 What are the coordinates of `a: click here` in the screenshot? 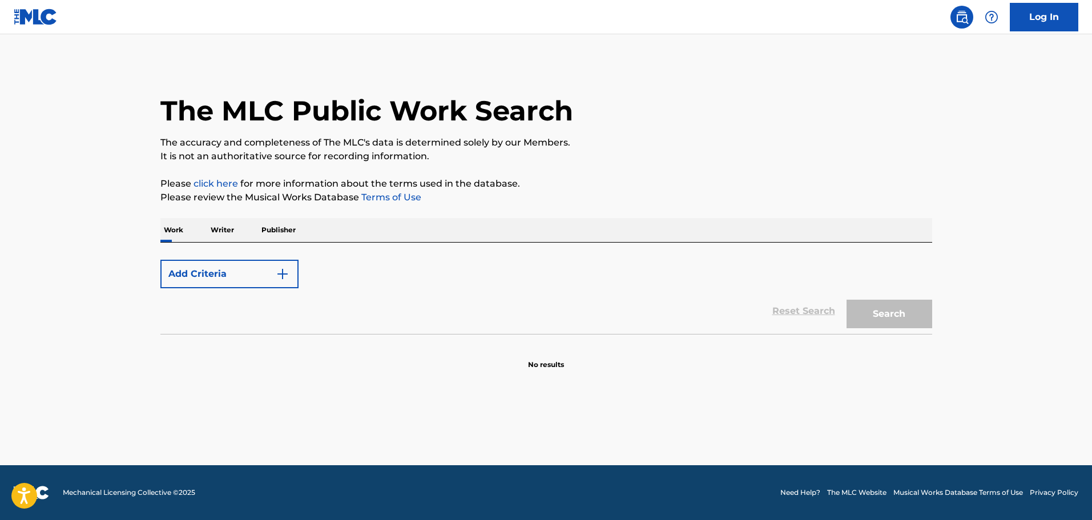 It's located at (216, 183).